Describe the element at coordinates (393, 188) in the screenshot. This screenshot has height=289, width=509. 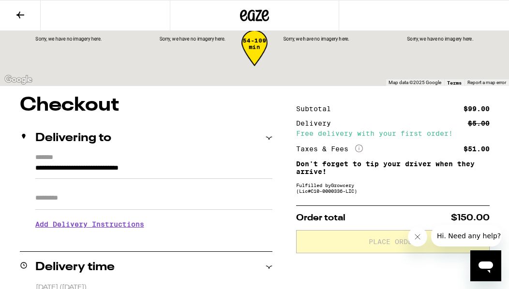
I see `div: Fulfilled by Growcery (Lic# C10-0000336-LIC )` at that location.